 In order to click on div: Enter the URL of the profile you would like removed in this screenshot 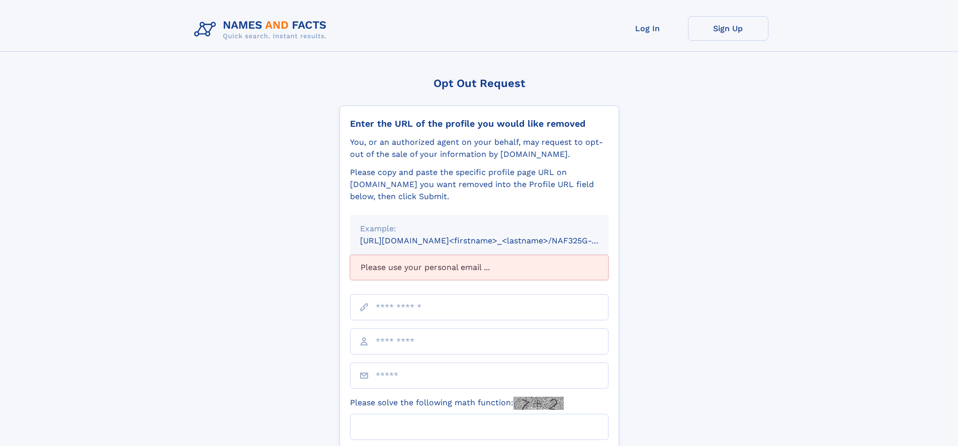, I will do `click(479, 124)`.